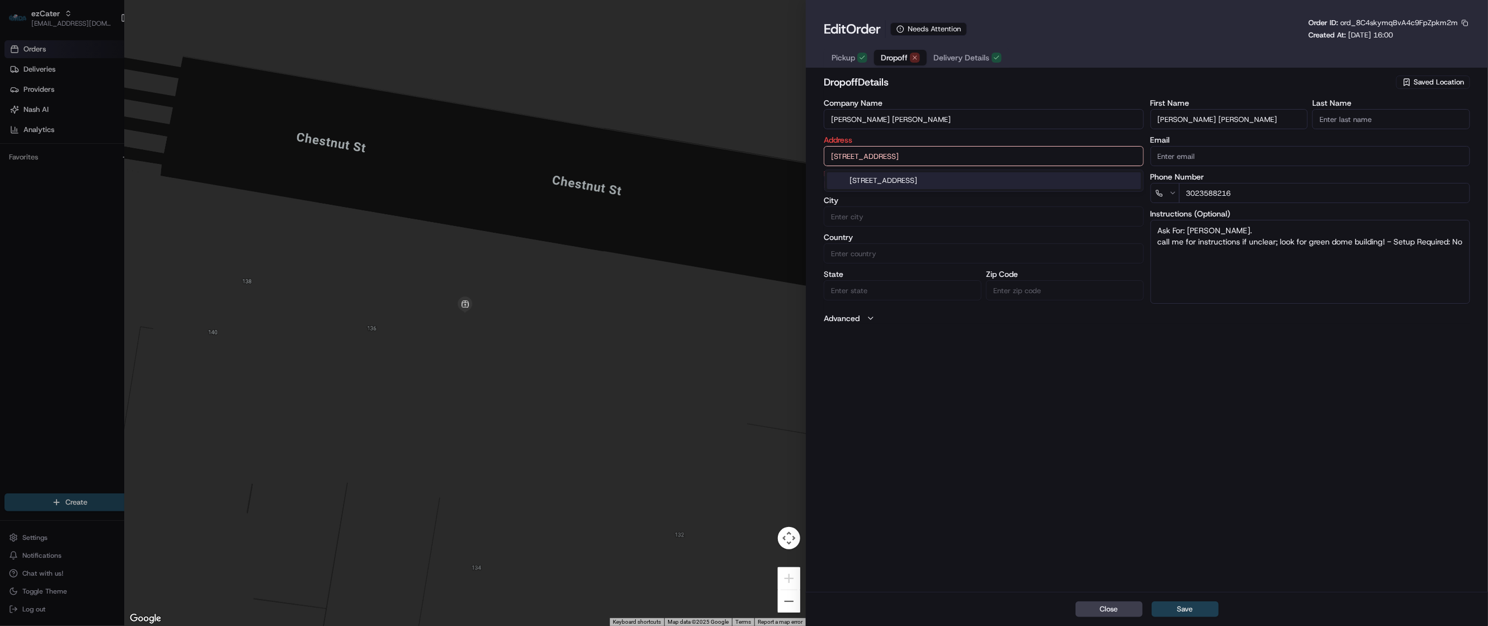 Image resolution: width=1488 pixels, height=626 pixels. What do you see at coordinates (1229, 103) in the screenshot?
I see `label: First Name` at bounding box center [1229, 103].